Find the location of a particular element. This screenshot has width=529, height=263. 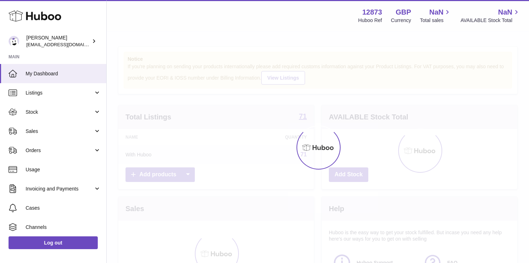

span: AVAILABLE Stock Total is located at coordinates (491, 20).